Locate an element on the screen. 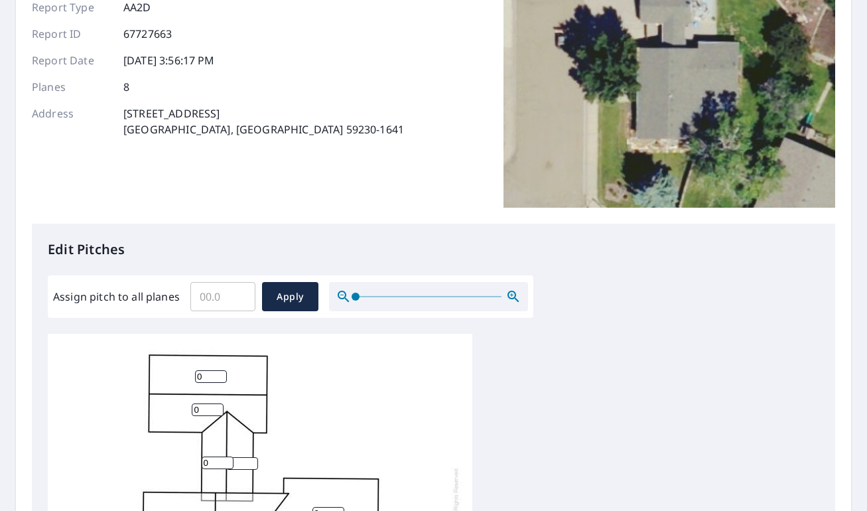 Image resolution: width=867 pixels, height=511 pixels. p: 67727663 is located at coordinates (147, 34).